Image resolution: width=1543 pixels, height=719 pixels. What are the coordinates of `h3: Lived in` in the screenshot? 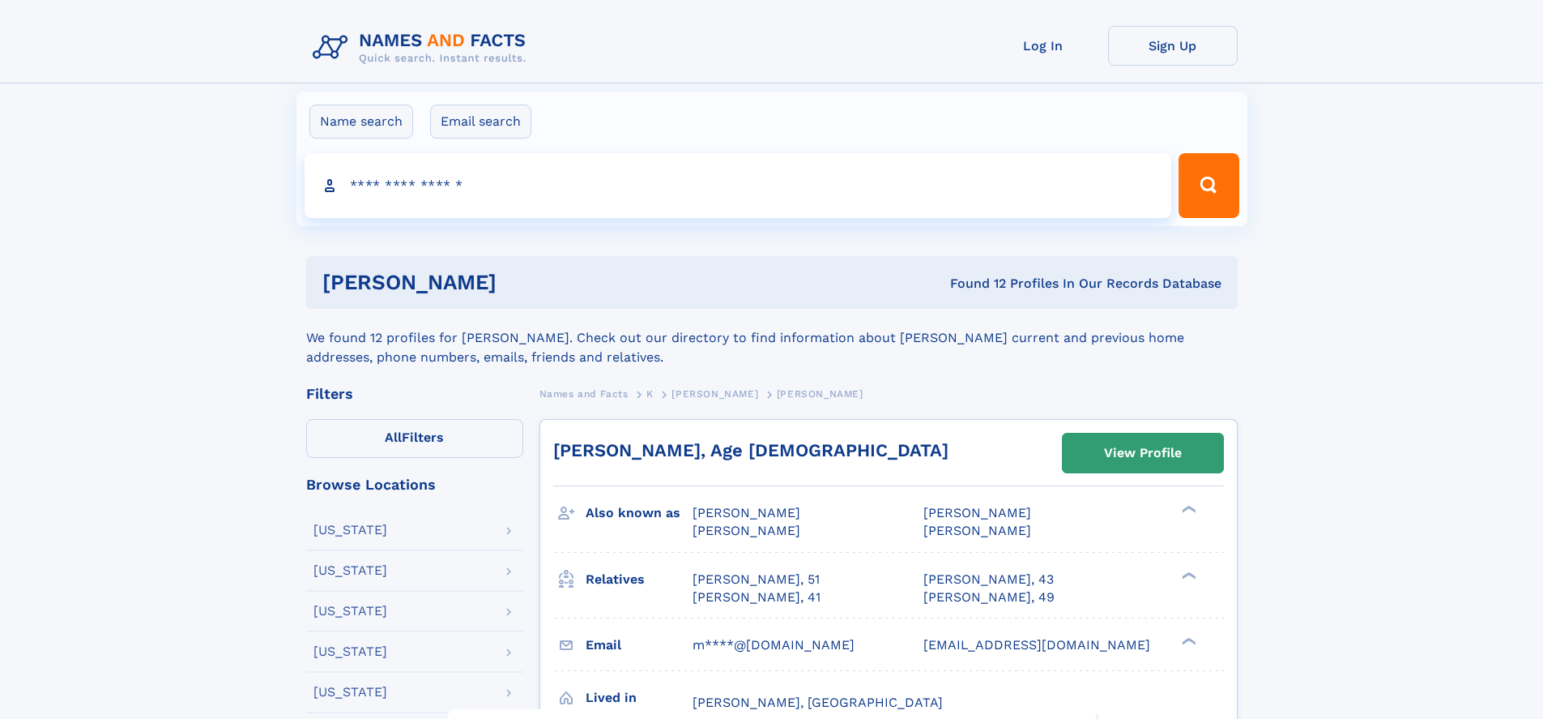 It's located at (639, 697).